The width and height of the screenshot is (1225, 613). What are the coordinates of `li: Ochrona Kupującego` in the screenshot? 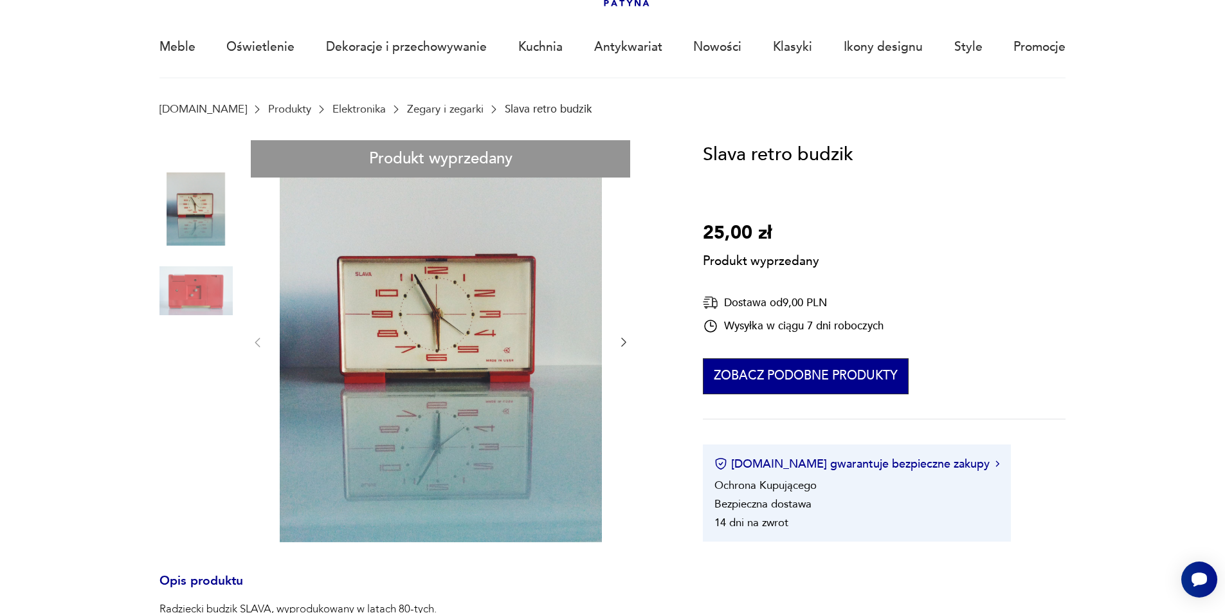 It's located at (765, 485).